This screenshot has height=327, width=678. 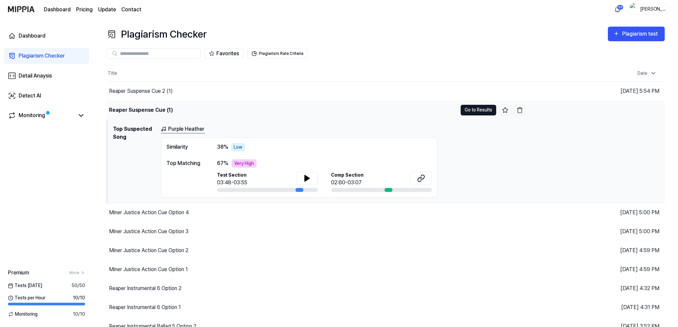 I want to click on div: Miner Justice Action Cue Option 4, so click(x=149, y=212).